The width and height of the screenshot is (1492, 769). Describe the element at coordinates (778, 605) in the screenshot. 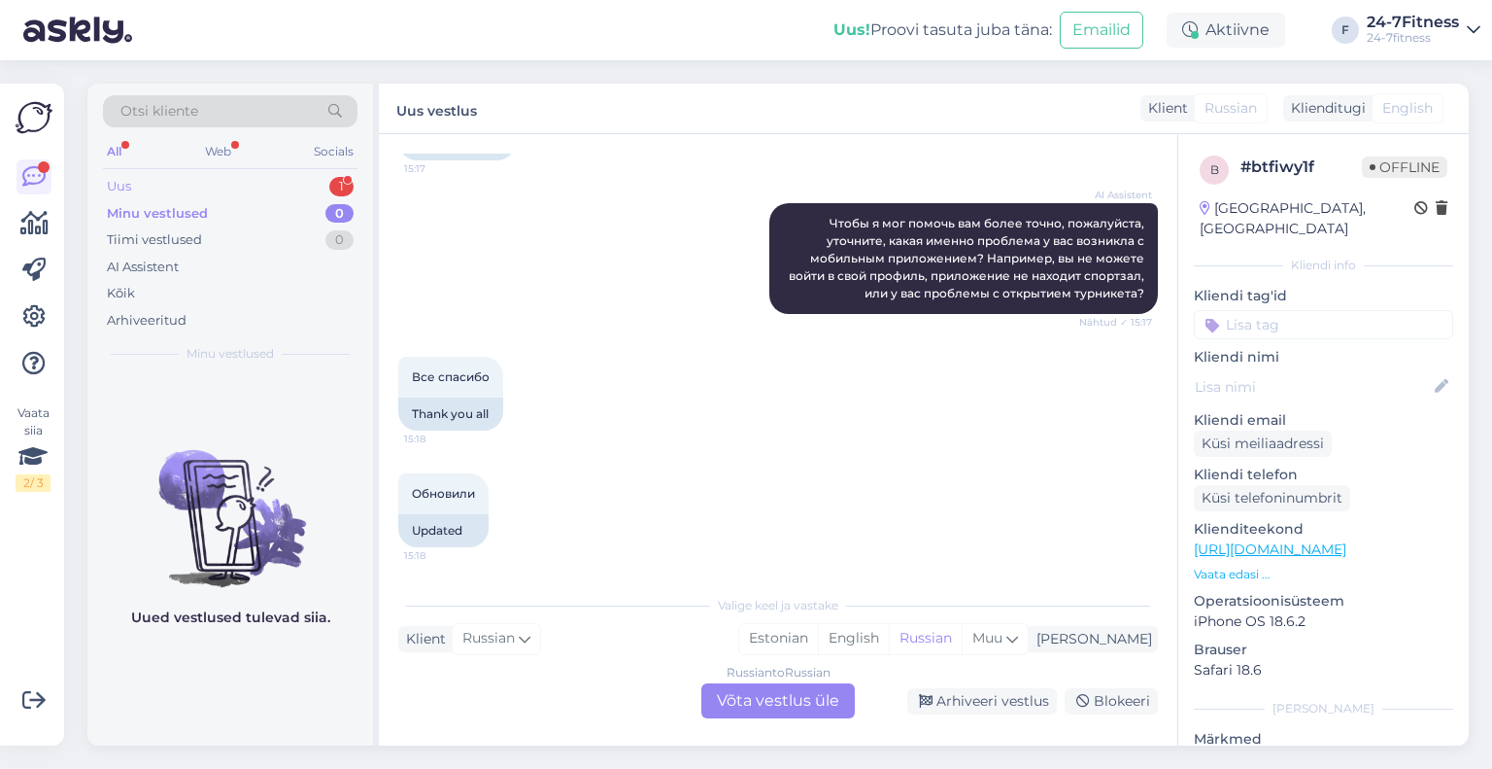

I see `div: Valige keel ja vastake` at that location.